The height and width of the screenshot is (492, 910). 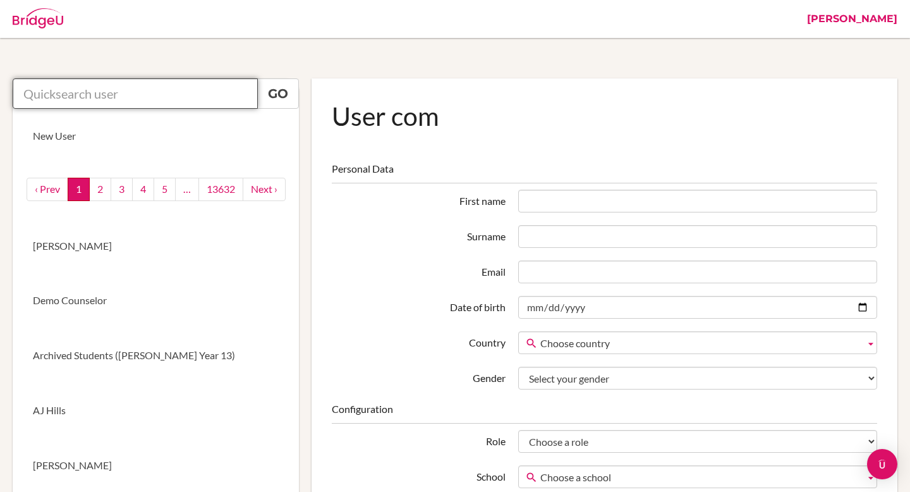 I want to click on label: Surname, so click(x=418, y=234).